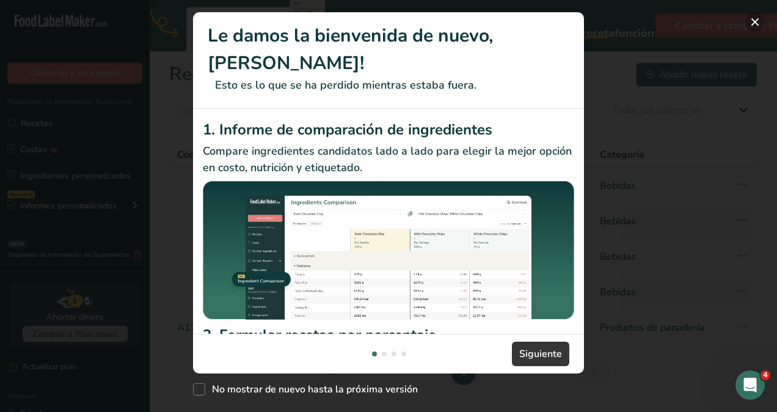  I want to click on img: Informe de comparación de ingredientes, so click(388, 250).